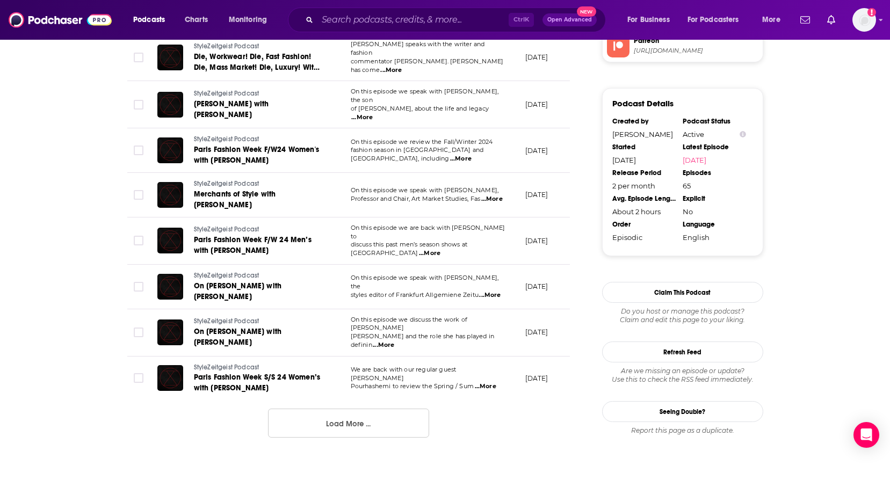  Describe the element at coordinates (413, 20) in the screenshot. I see `input: Search podcasts, credits, & more...` at that location.